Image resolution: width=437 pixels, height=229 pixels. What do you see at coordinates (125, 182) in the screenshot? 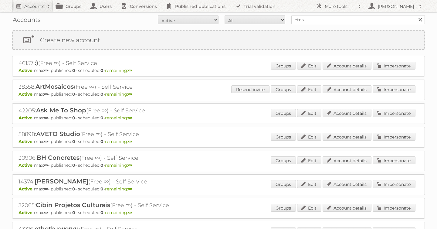
I see `h2: 14374: (Free ∞) - Self Service` at bounding box center [125, 182].